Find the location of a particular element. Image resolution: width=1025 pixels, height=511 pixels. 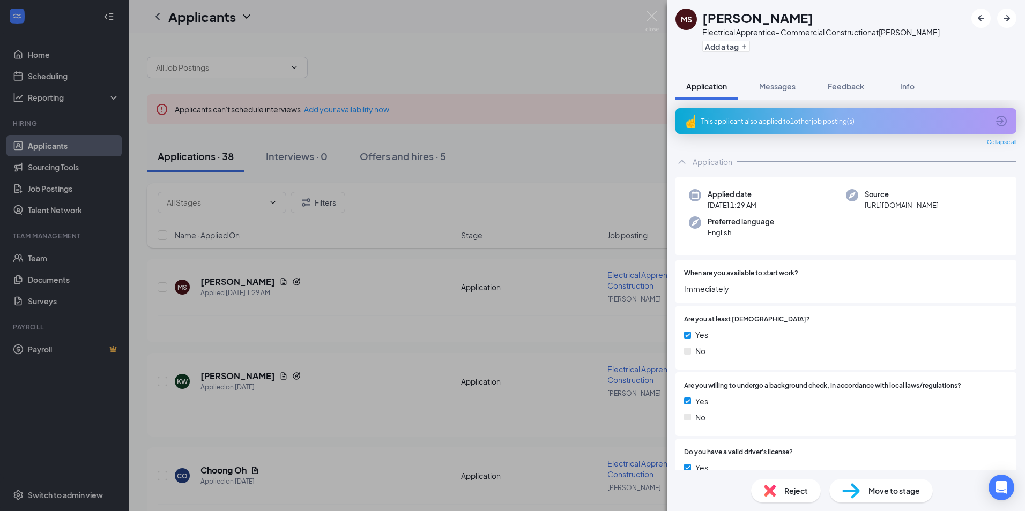

span: Info is located at coordinates (907, 86).